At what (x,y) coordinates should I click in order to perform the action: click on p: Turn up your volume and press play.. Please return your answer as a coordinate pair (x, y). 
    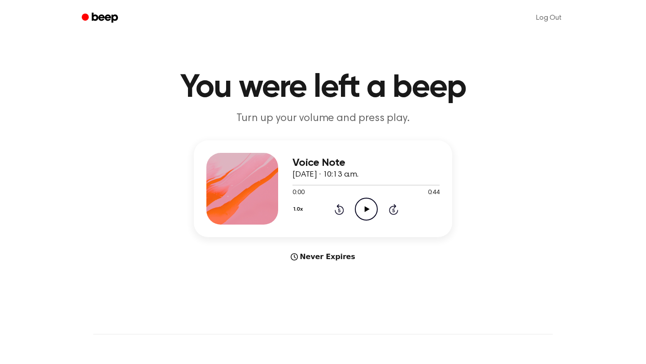
    Looking at the image, I should click on (323, 118).